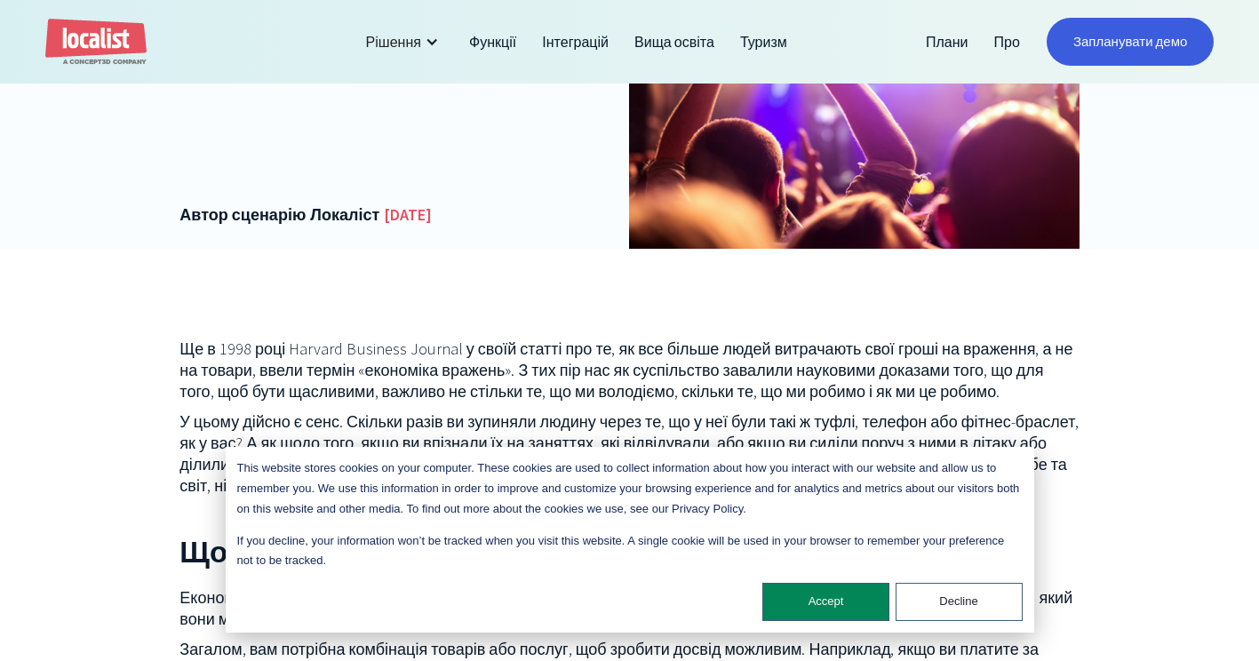 The width and height of the screenshot is (1259, 661). What do you see at coordinates (1007, 42) in the screenshot?
I see `a: Про` at bounding box center [1007, 42].